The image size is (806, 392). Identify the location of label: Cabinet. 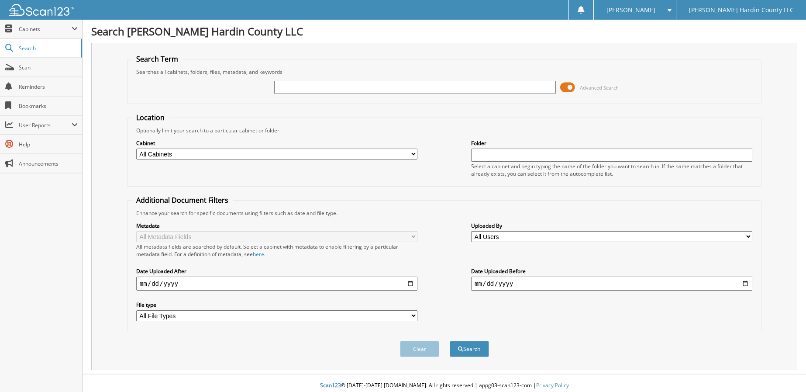
(277, 143).